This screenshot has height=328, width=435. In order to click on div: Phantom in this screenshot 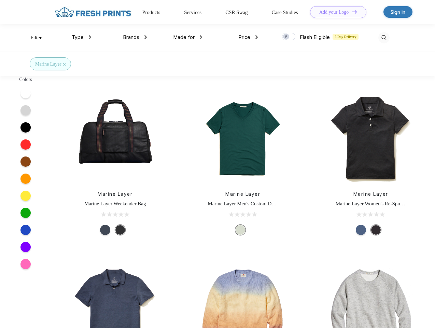, I will do `click(120, 230)`.